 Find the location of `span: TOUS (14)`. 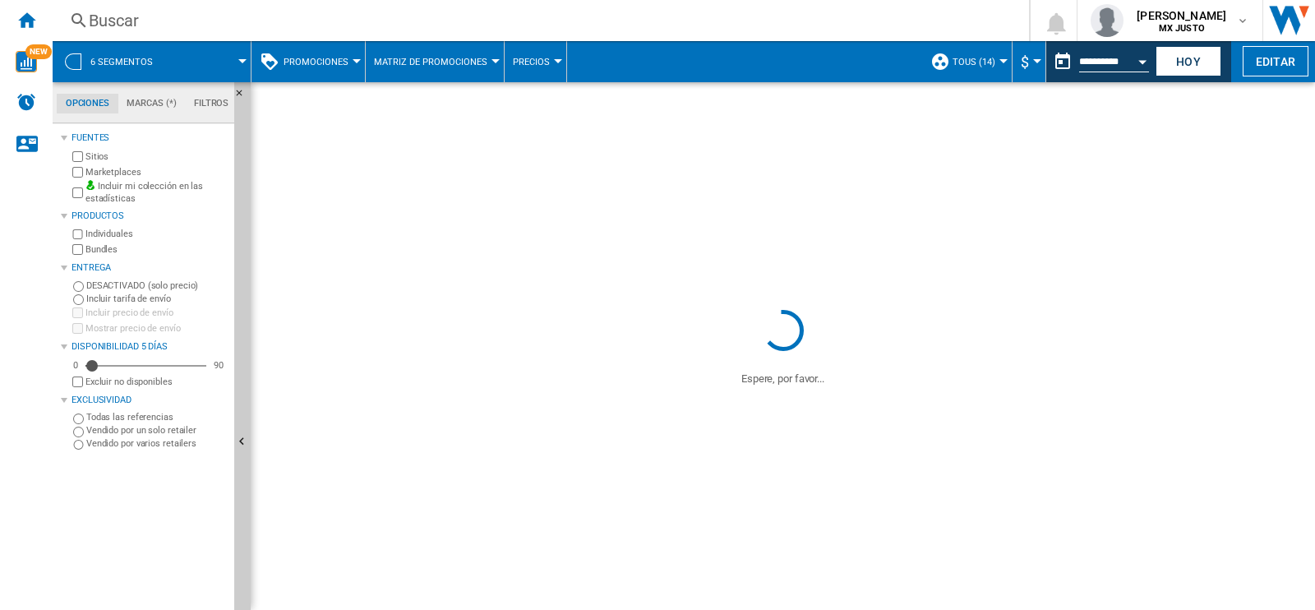

span: TOUS (14) is located at coordinates (974, 62).